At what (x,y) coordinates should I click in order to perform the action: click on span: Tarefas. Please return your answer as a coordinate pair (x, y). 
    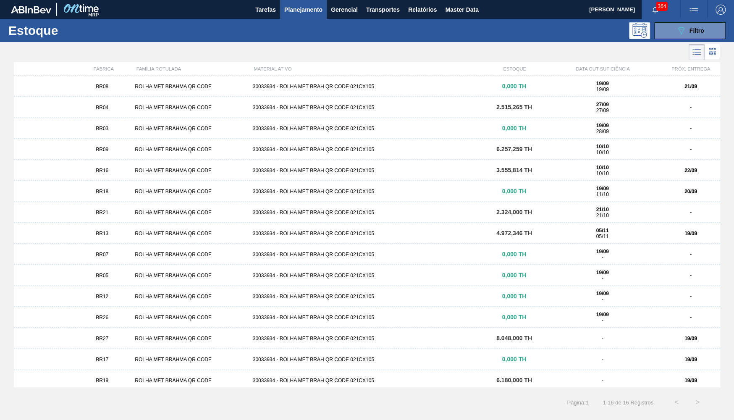
    Looking at the image, I should click on (266, 10).